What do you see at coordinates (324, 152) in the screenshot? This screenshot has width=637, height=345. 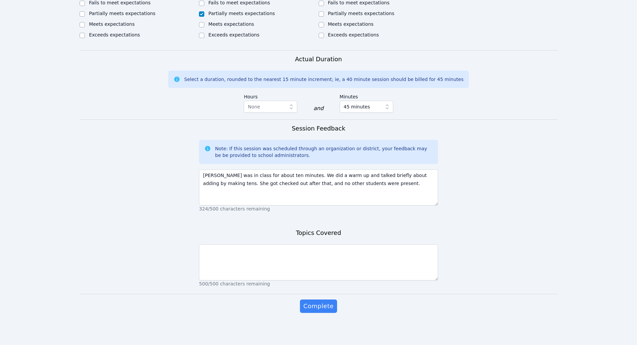 I see `div: Note: If this session was scheduled through an organization or district, your feedback may be be ...` at bounding box center [324, 152].